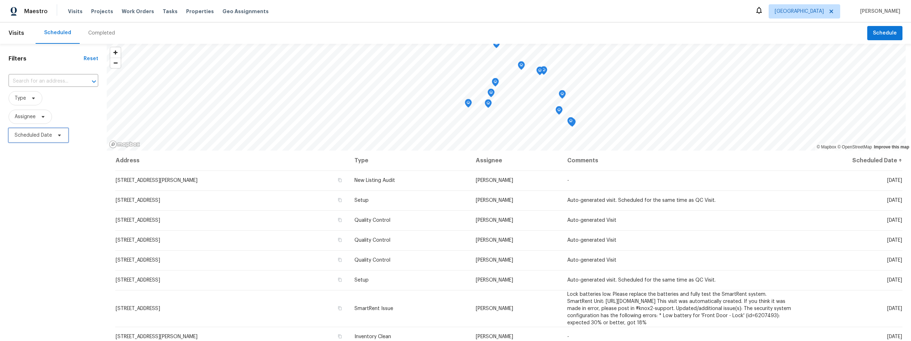  Describe the element at coordinates (373, 337) in the screenshot. I see `span: Inventory Clean` at that location.